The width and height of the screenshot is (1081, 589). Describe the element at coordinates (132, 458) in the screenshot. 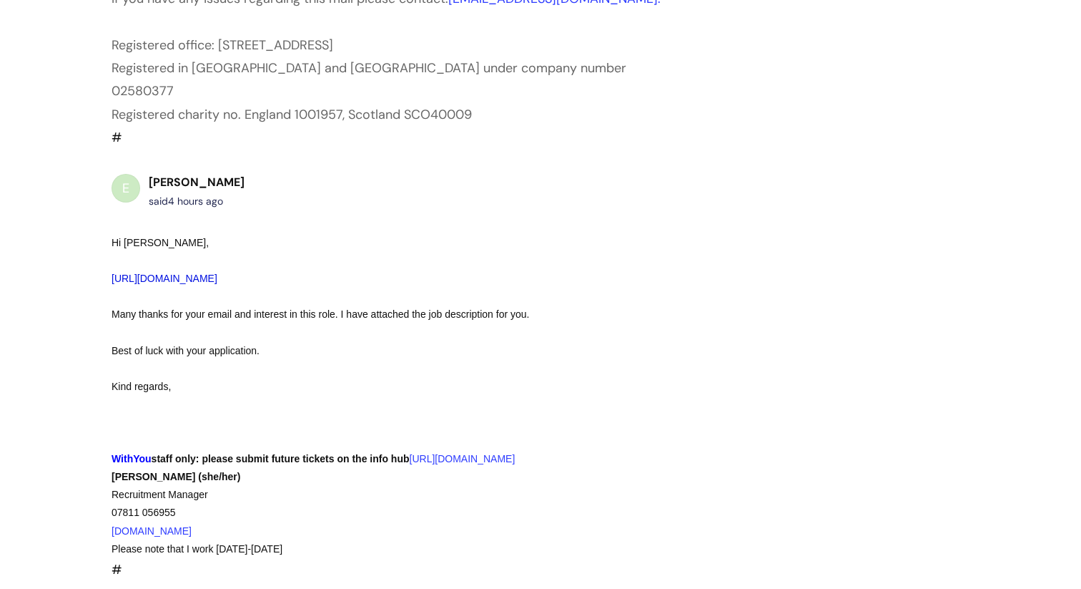

I see `span: WithYou` at that location.